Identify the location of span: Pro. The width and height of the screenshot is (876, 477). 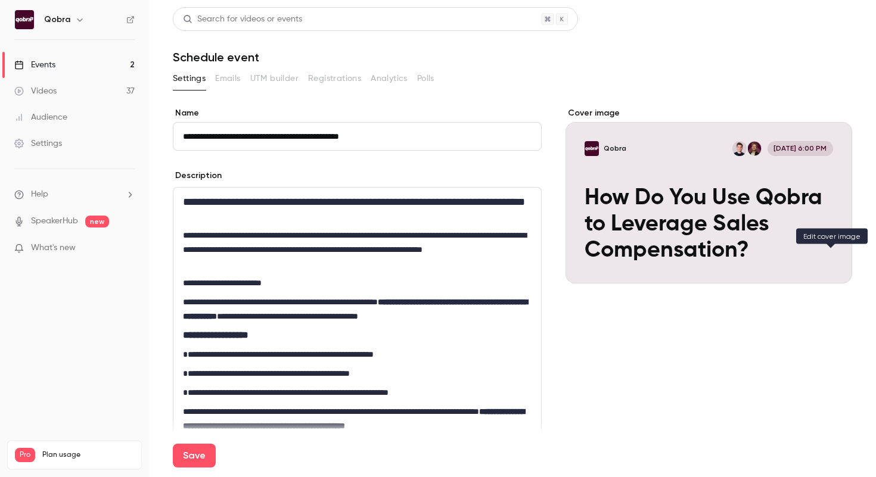
(25, 455).